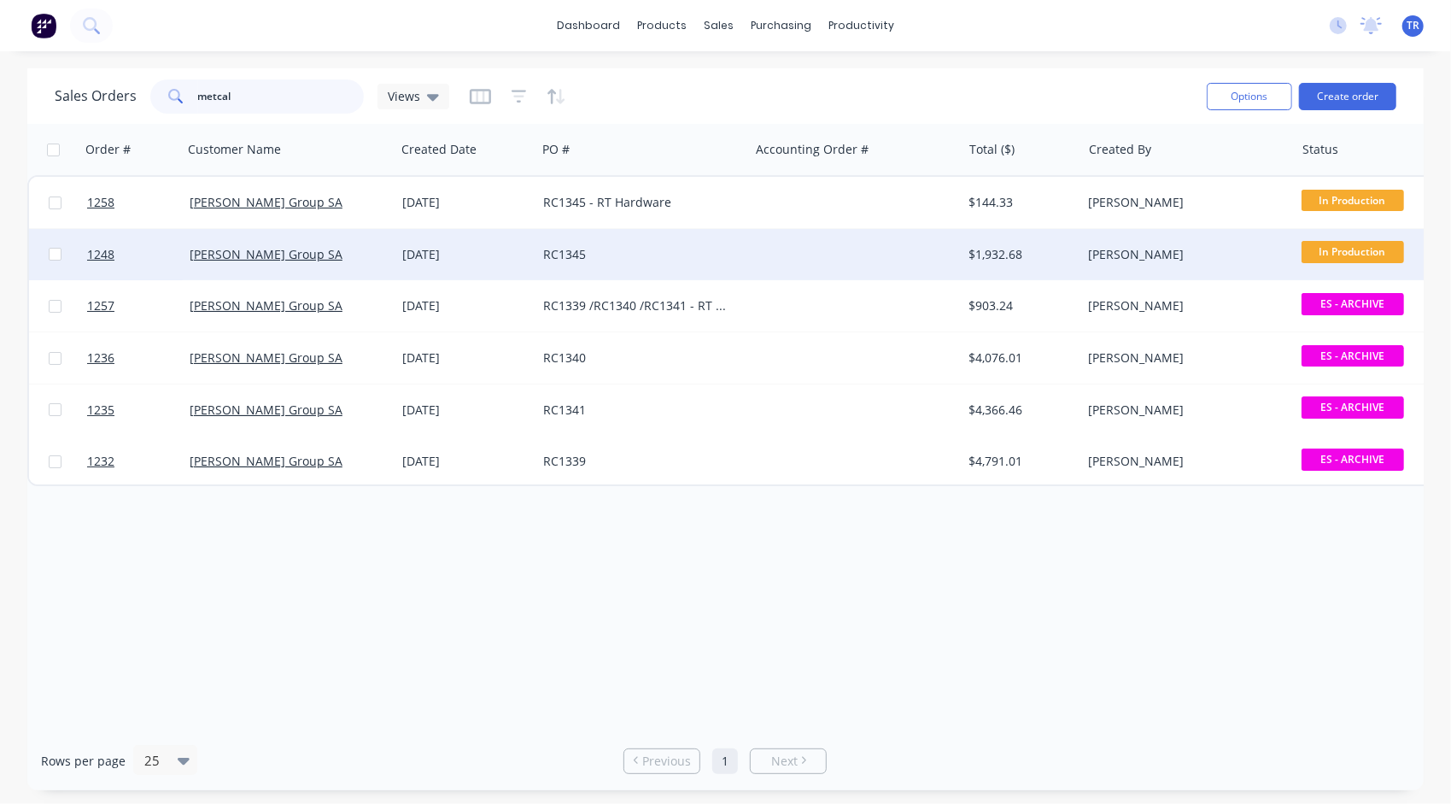  What do you see at coordinates (101, 461) in the screenshot?
I see `span: 1232` at bounding box center [101, 461].